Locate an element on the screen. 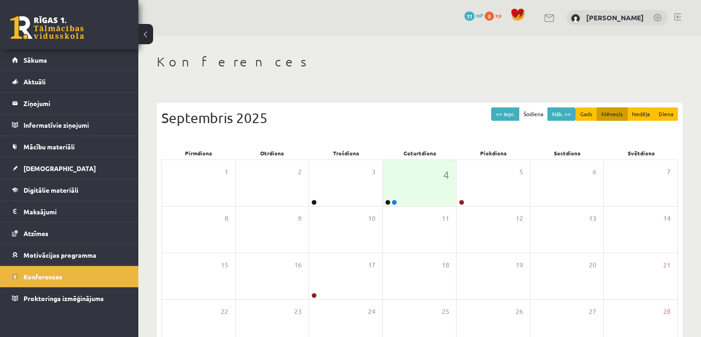 This screenshot has width=701, height=337. button: Diena is located at coordinates (666, 114).